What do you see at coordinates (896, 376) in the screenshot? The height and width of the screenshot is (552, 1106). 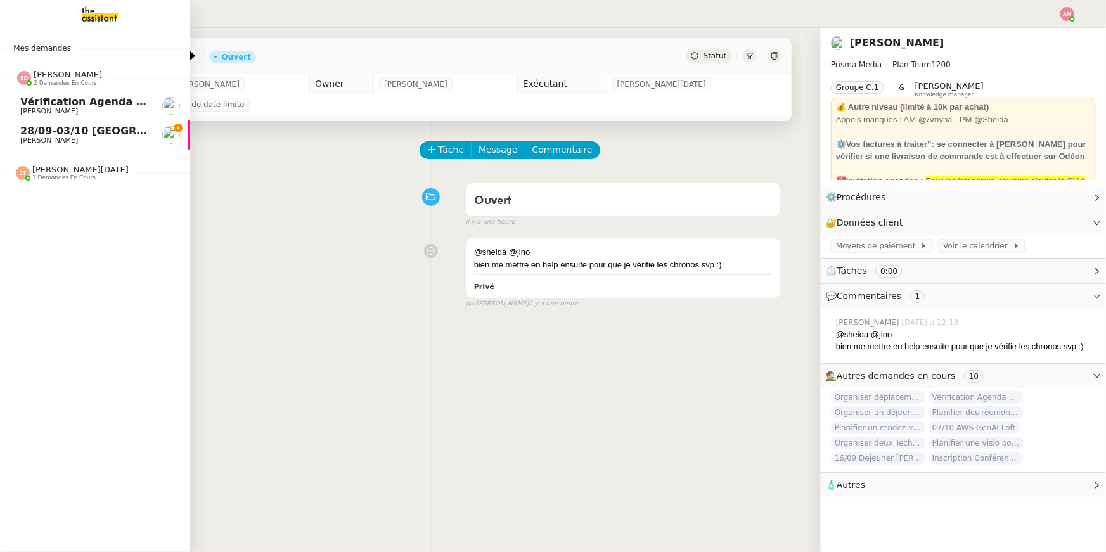 I see `span: Autres demandes en cours` at bounding box center [896, 376].